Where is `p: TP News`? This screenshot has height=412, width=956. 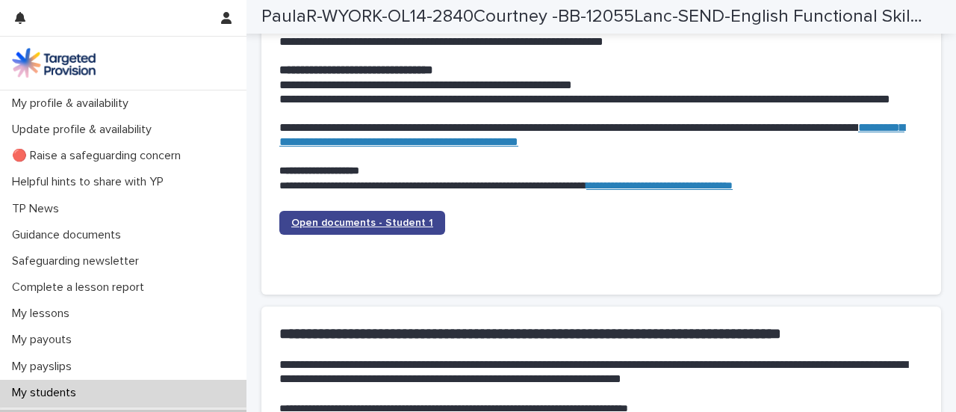 p: TP News is located at coordinates (38, 208).